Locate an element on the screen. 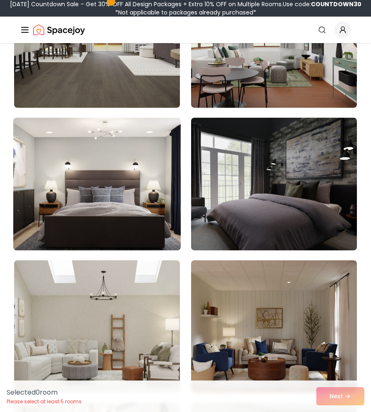 This screenshot has height=412, width=371. nav: Global is located at coordinates (185, 30).